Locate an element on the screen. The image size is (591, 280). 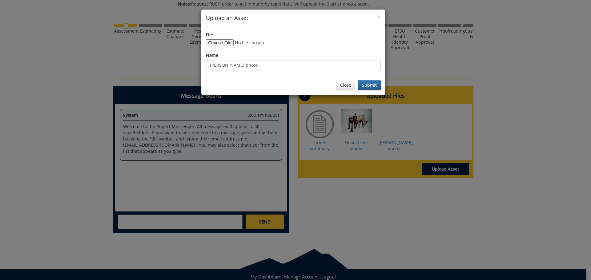
label: File is located at coordinates (209, 35).